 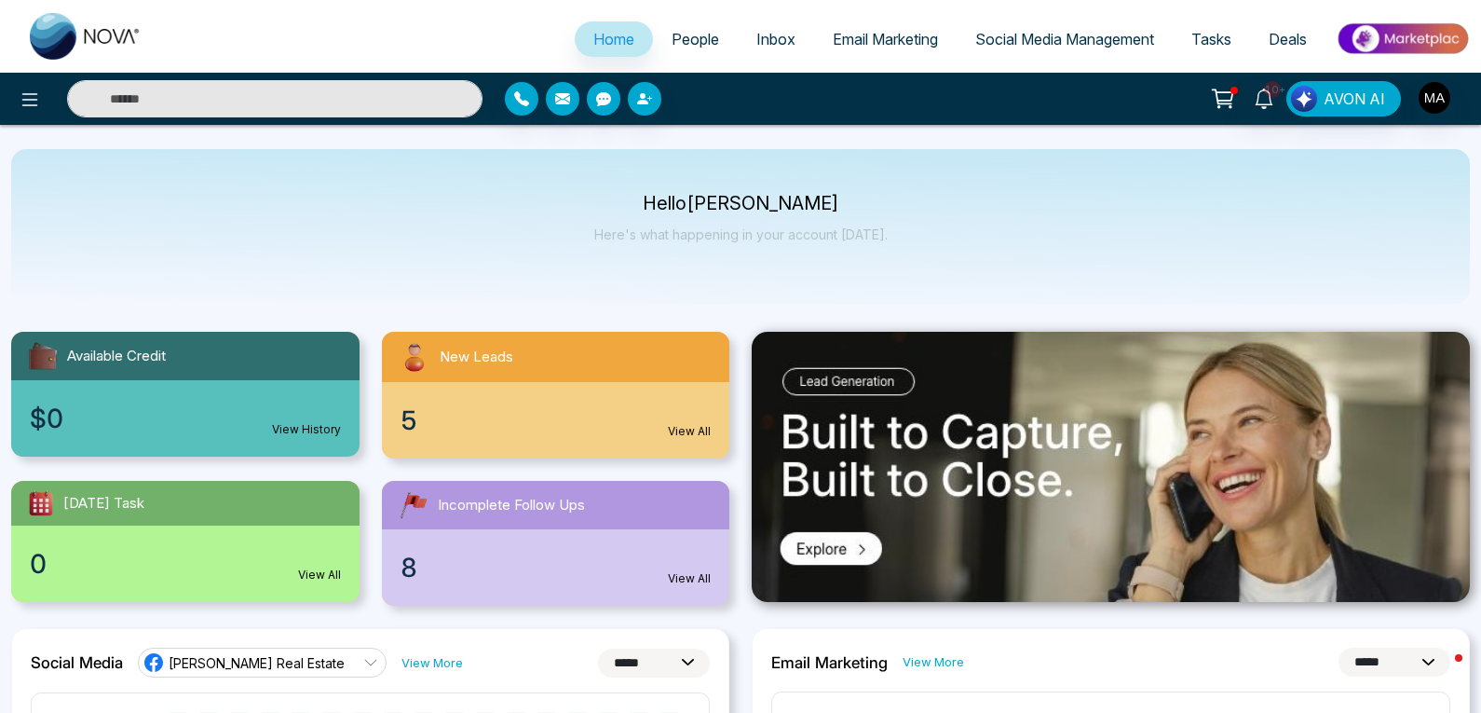 I want to click on span: AVON AI, so click(x=1354, y=99).